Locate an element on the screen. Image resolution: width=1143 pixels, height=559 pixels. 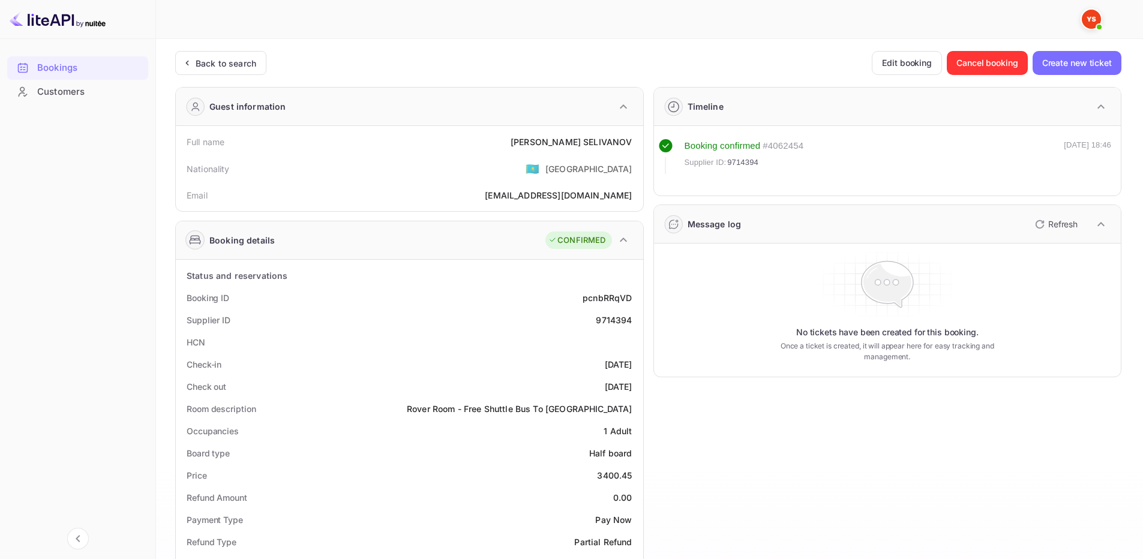
div: Status and reservations is located at coordinates (237, 275).